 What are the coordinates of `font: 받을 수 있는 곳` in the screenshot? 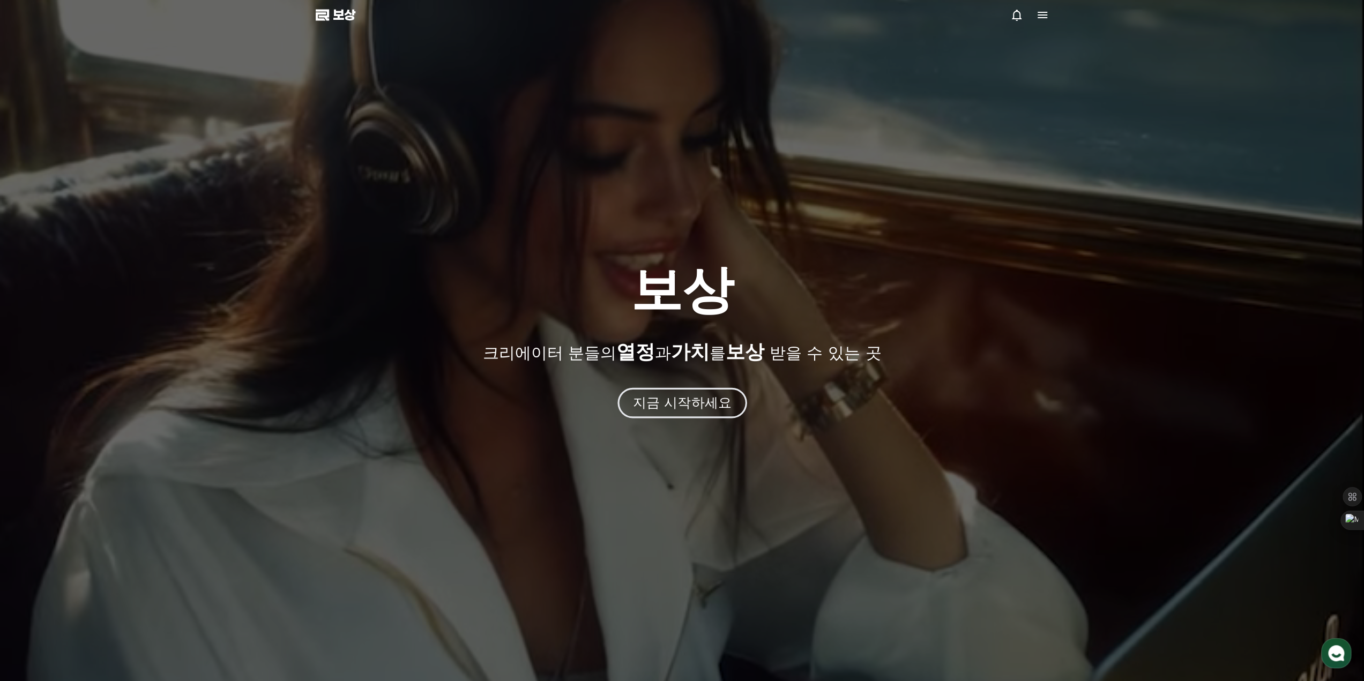 It's located at (825, 353).